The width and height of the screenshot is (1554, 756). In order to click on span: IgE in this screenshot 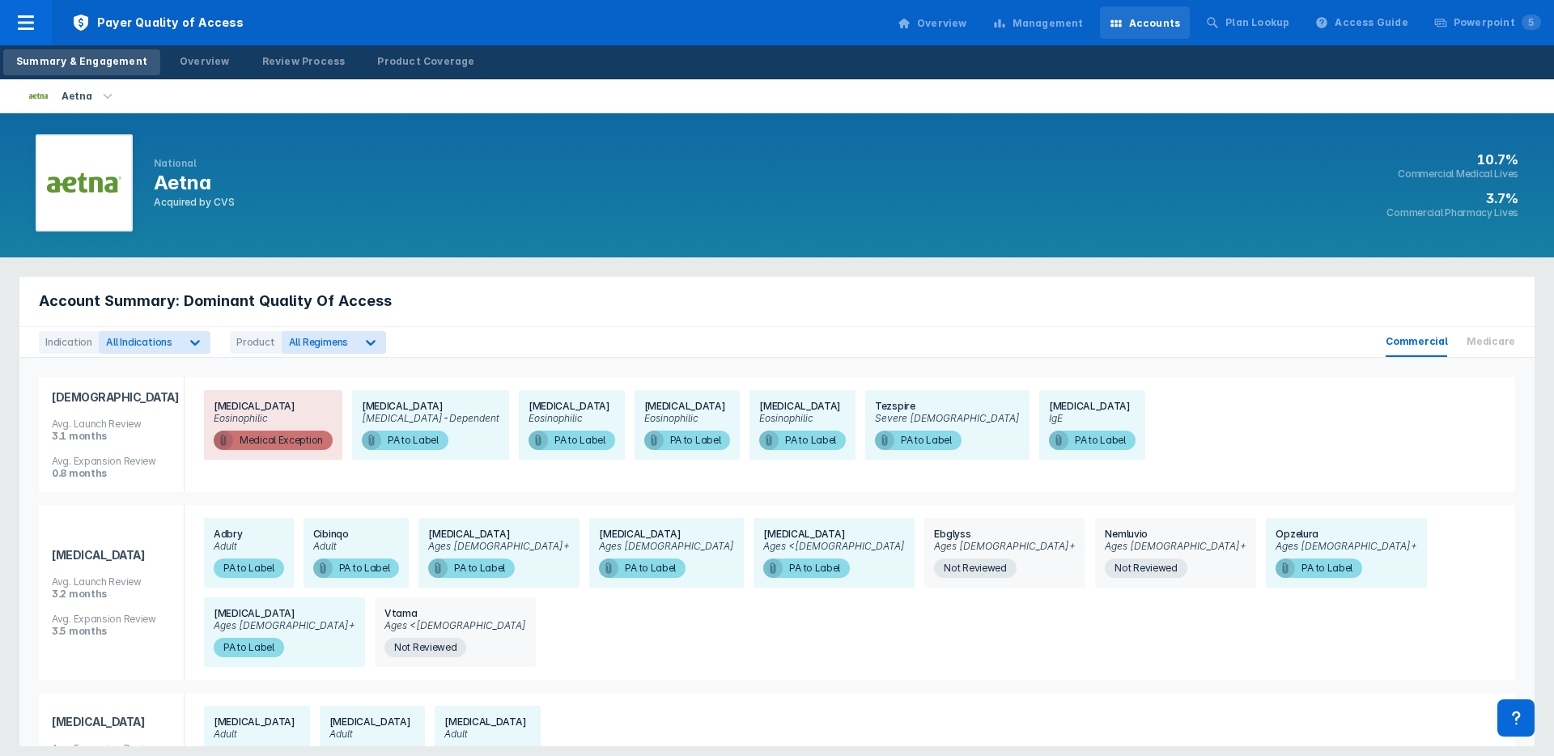, I will do `click(1055, 418)`.